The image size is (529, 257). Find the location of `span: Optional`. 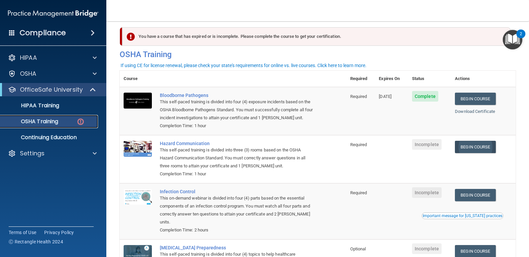

span: Optional is located at coordinates (358, 249).